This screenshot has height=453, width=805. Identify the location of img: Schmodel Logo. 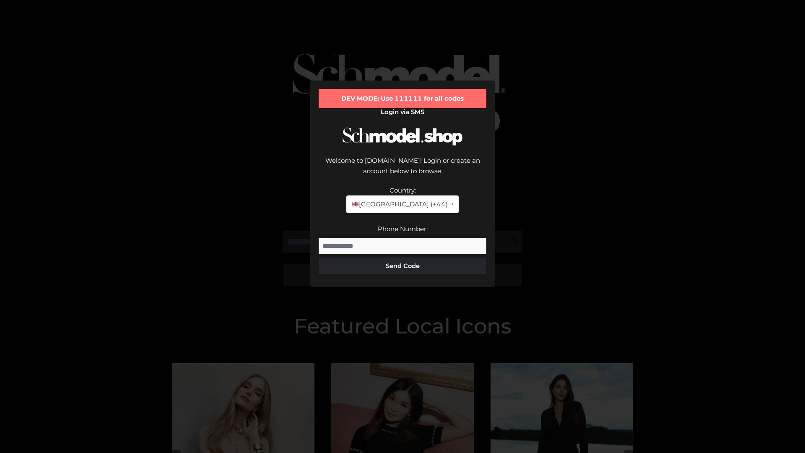
(402, 136).